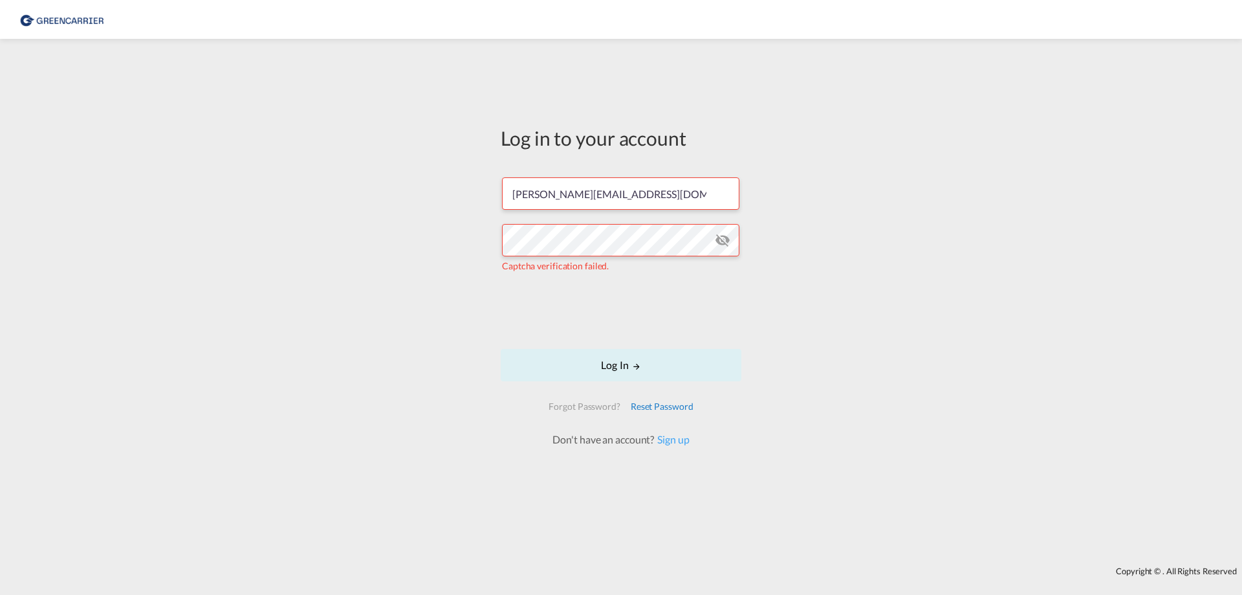 The image size is (1242, 595). What do you see at coordinates (621, 365) in the screenshot?
I see `button: LOGIN` at bounding box center [621, 365].